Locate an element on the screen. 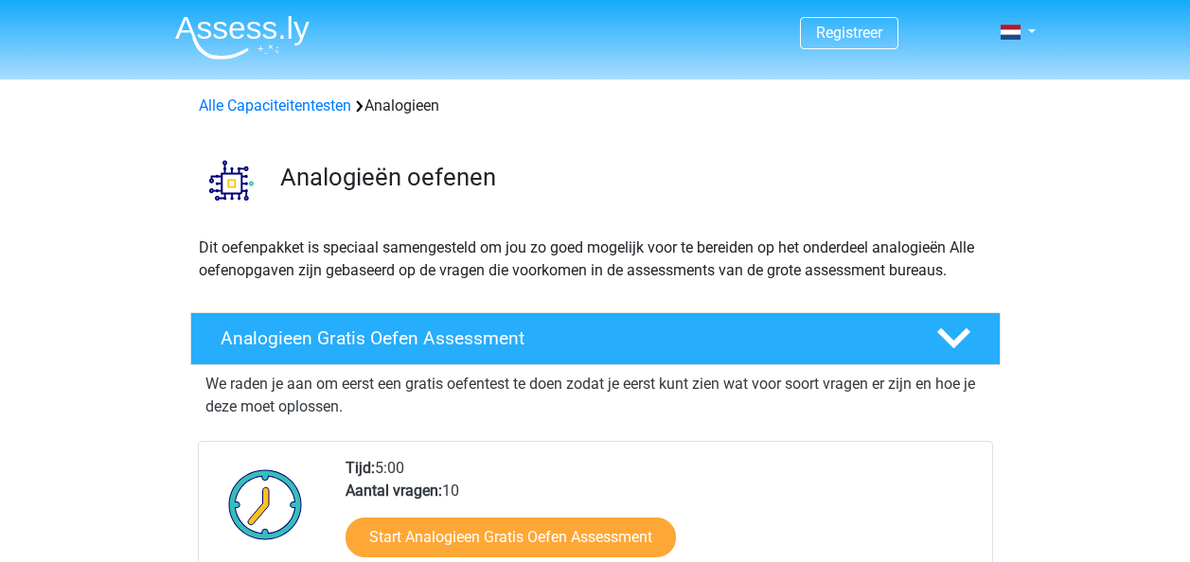 This screenshot has width=1190, height=562. img: Klok is located at coordinates (265, 505).